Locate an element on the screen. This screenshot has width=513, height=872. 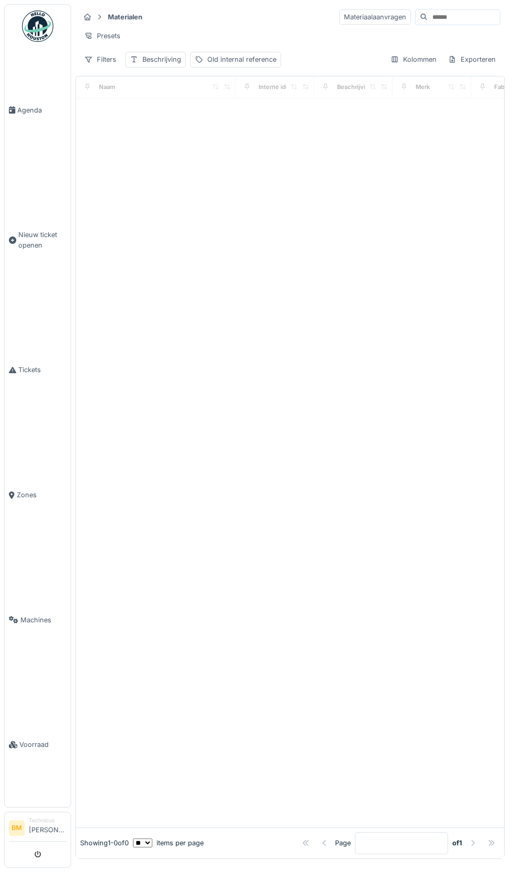
a: Agenda is located at coordinates (38, 110).